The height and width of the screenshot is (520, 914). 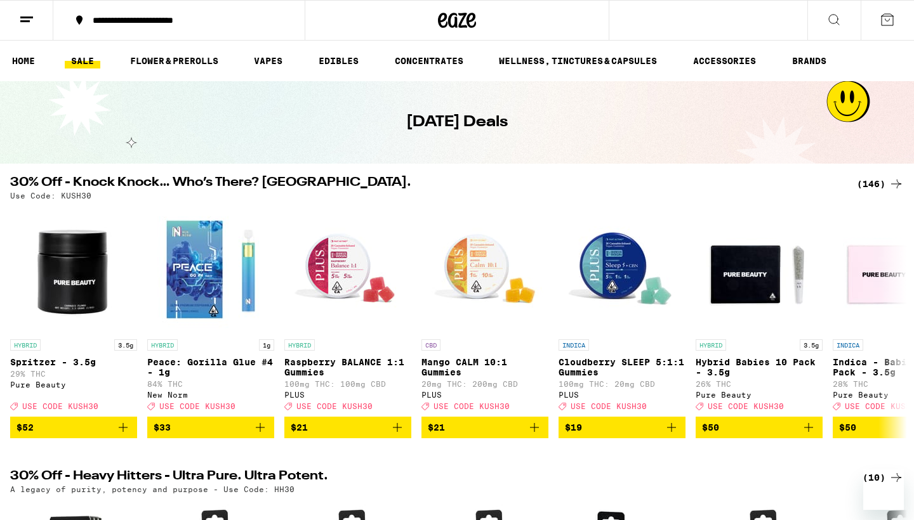 What do you see at coordinates (74, 312) in the screenshot?
I see `a: Open page for Spritzer - 3.5g from Pure Beauty` at bounding box center [74, 312].